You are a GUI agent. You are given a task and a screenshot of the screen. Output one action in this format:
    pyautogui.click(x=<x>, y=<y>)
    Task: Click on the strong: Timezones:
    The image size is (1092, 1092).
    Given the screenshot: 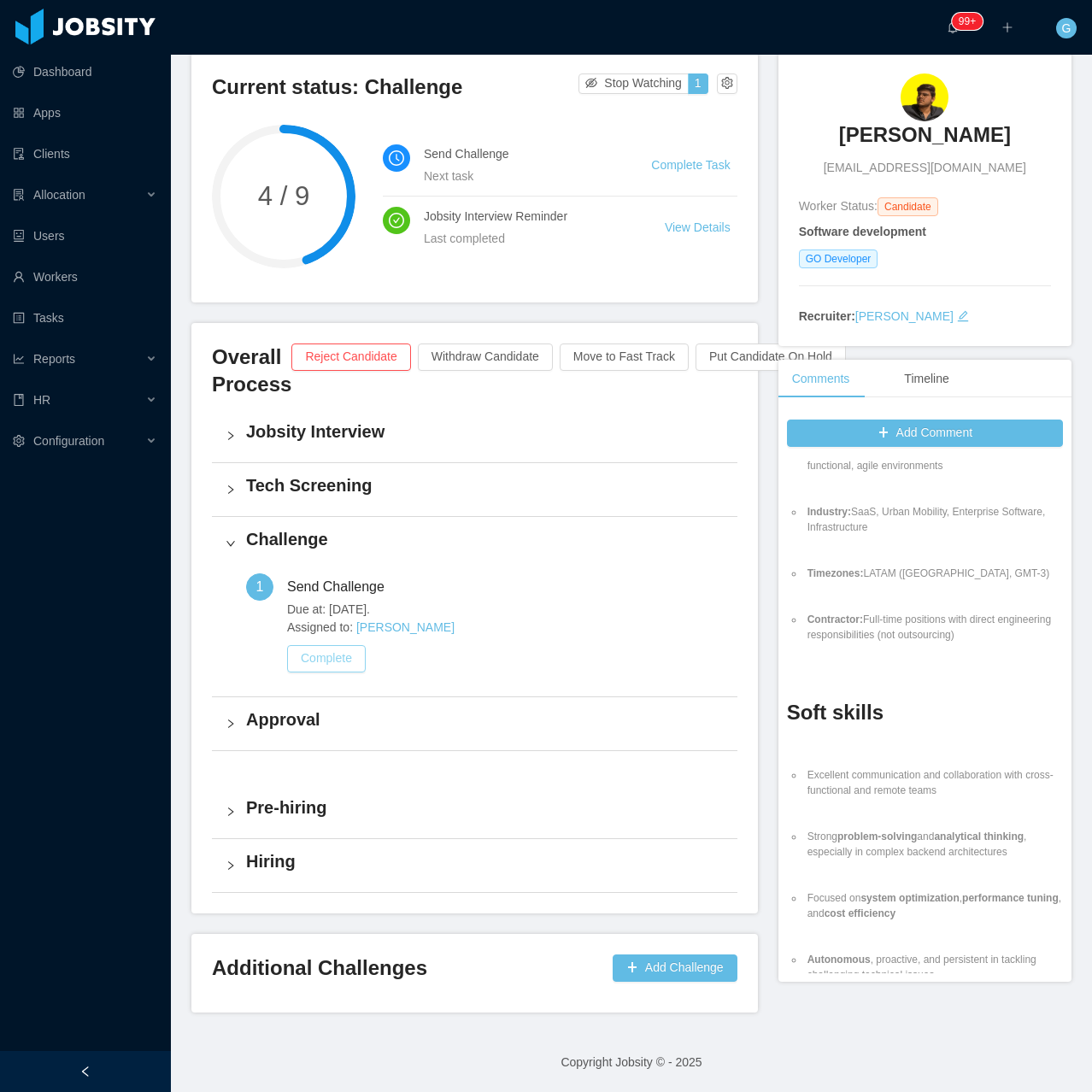 What is the action you would take?
    pyautogui.click(x=835, y=573)
    